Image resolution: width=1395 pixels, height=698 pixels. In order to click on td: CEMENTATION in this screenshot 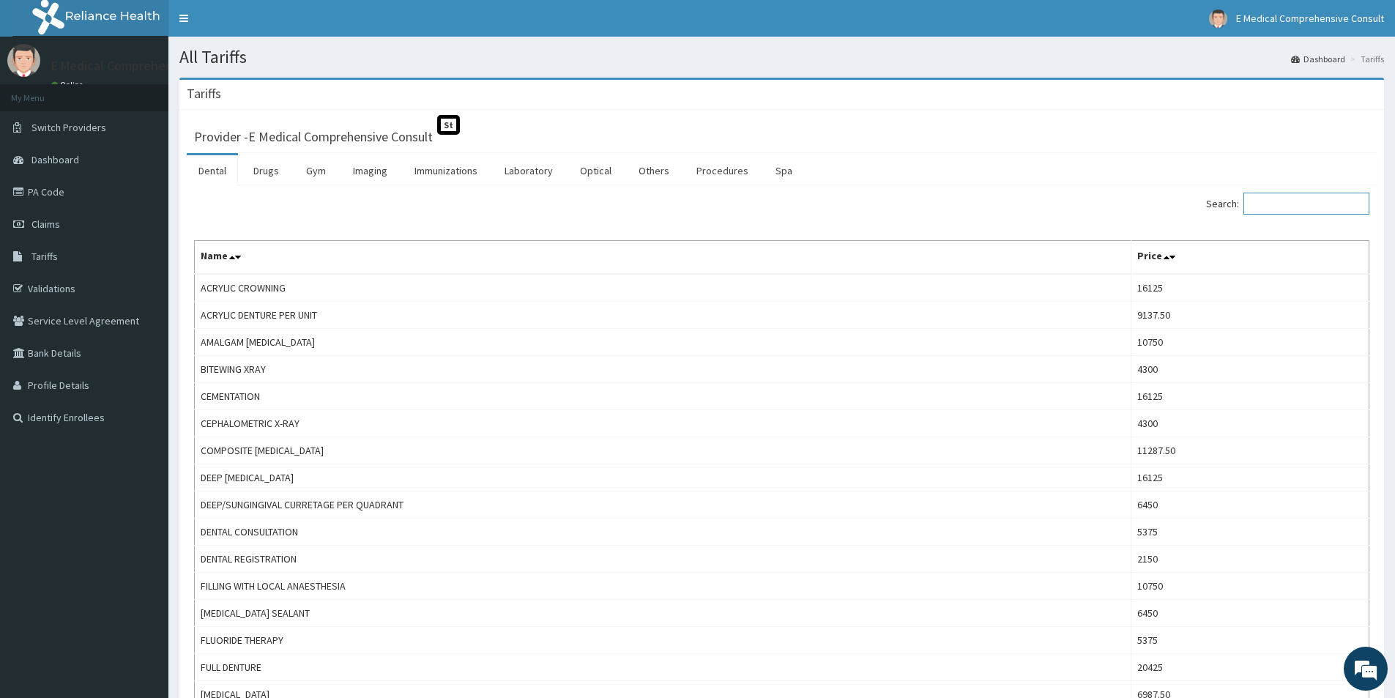, I will do `click(663, 396)`.